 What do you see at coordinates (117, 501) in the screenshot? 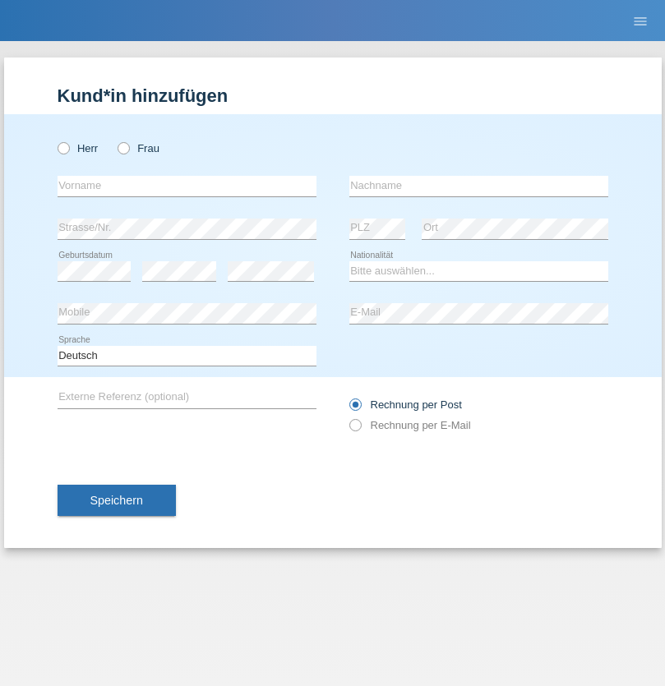
I see `button: Speichern` at bounding box center [117, 501].